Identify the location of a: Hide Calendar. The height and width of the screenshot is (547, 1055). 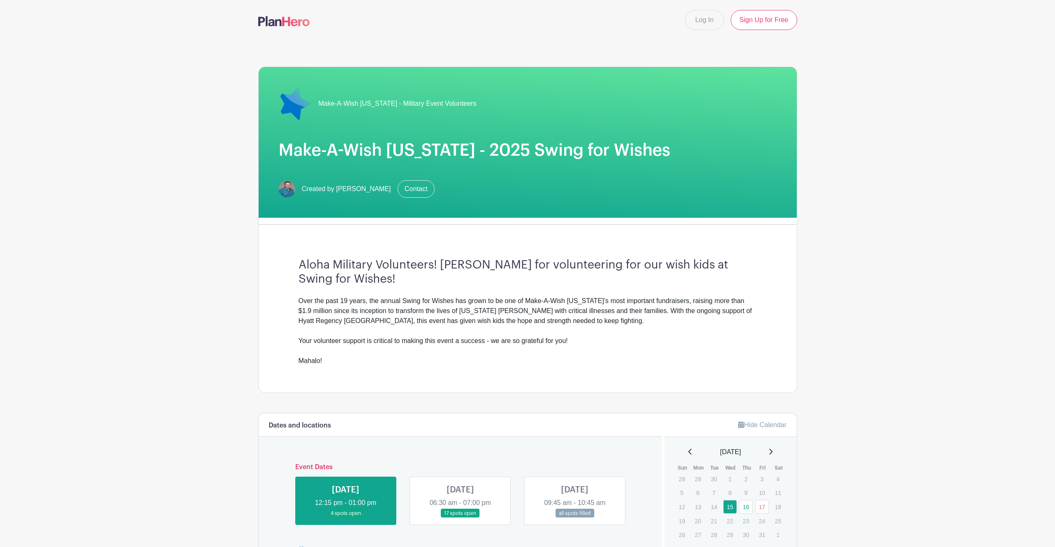
(762, 424).